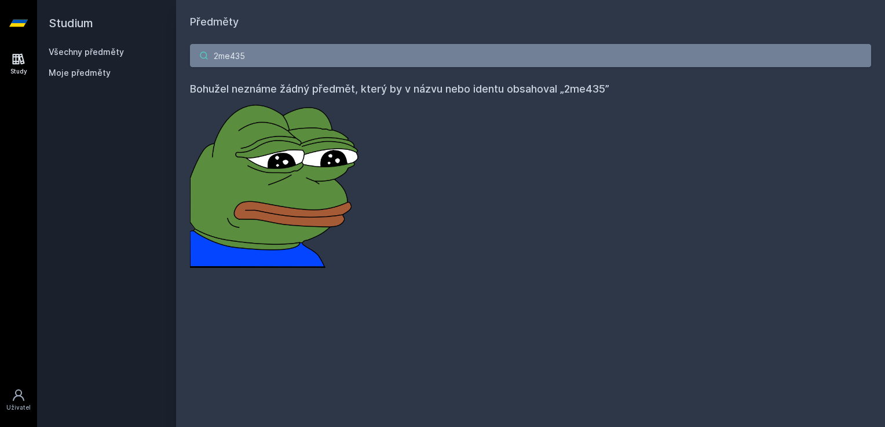  What do you see at coordinates (19, 400) in the screenshot?
I see `a: Uživatel` at bounding box center [19, 400].